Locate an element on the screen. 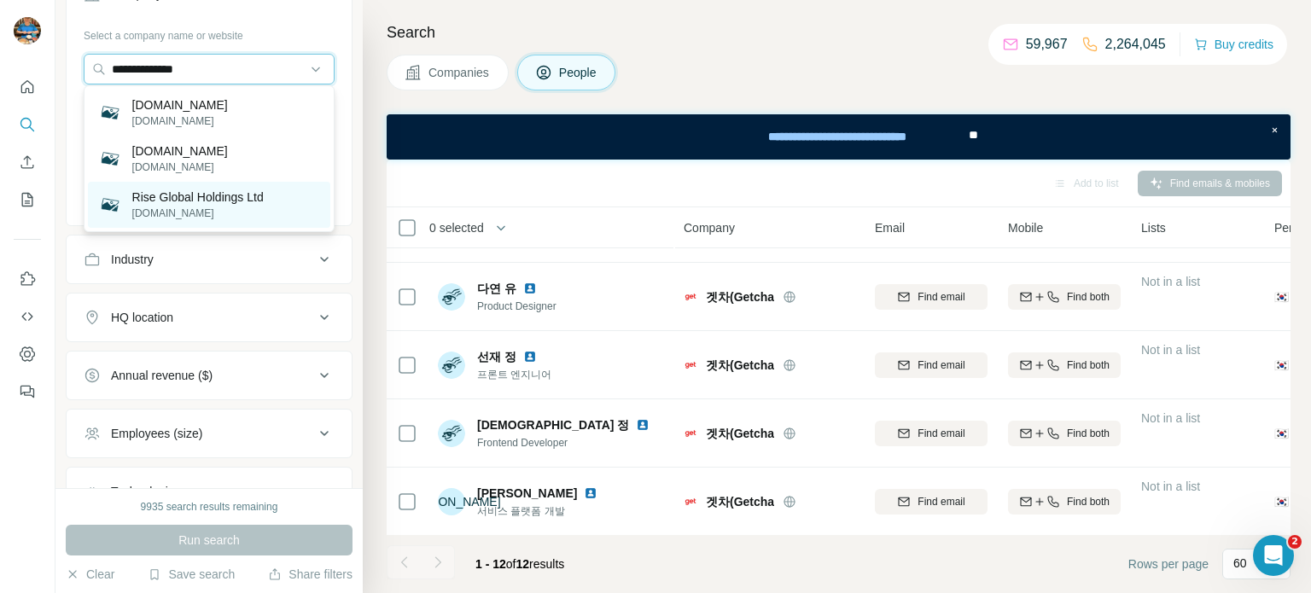  img: dragonriseglobal.com is located at coordinates (110, 113).